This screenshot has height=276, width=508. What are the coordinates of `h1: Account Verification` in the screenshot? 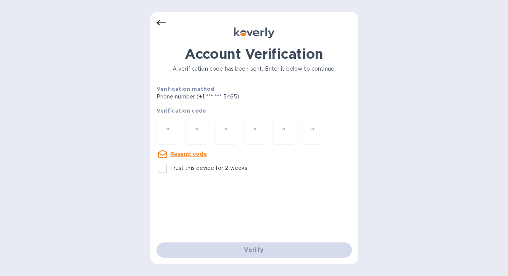 It's located at (254, 54).